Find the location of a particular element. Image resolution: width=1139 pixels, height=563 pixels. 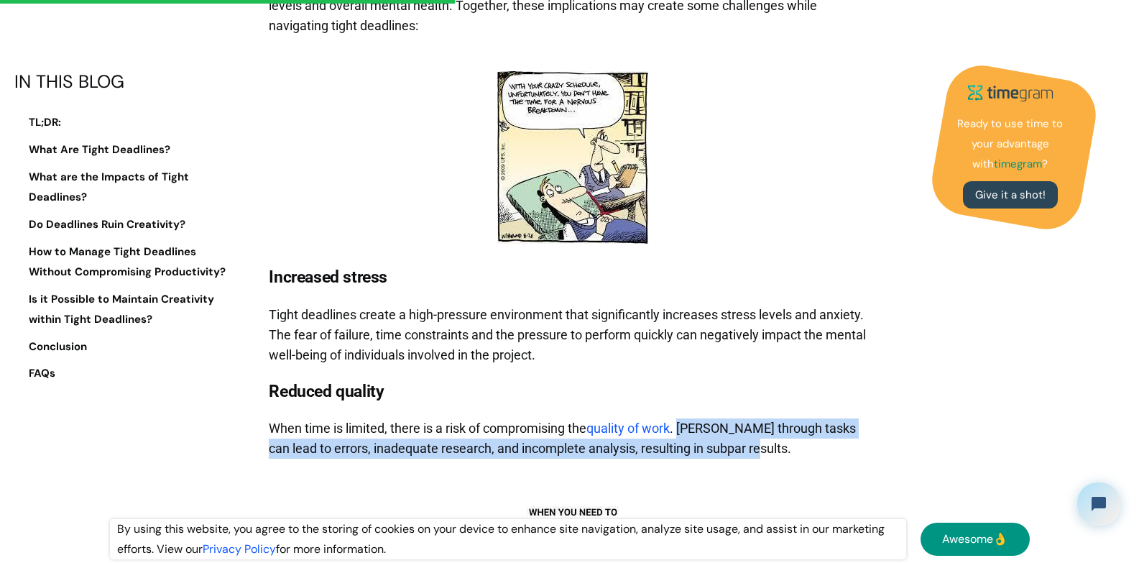

a: quality of work is located at coordinates (628, 428).